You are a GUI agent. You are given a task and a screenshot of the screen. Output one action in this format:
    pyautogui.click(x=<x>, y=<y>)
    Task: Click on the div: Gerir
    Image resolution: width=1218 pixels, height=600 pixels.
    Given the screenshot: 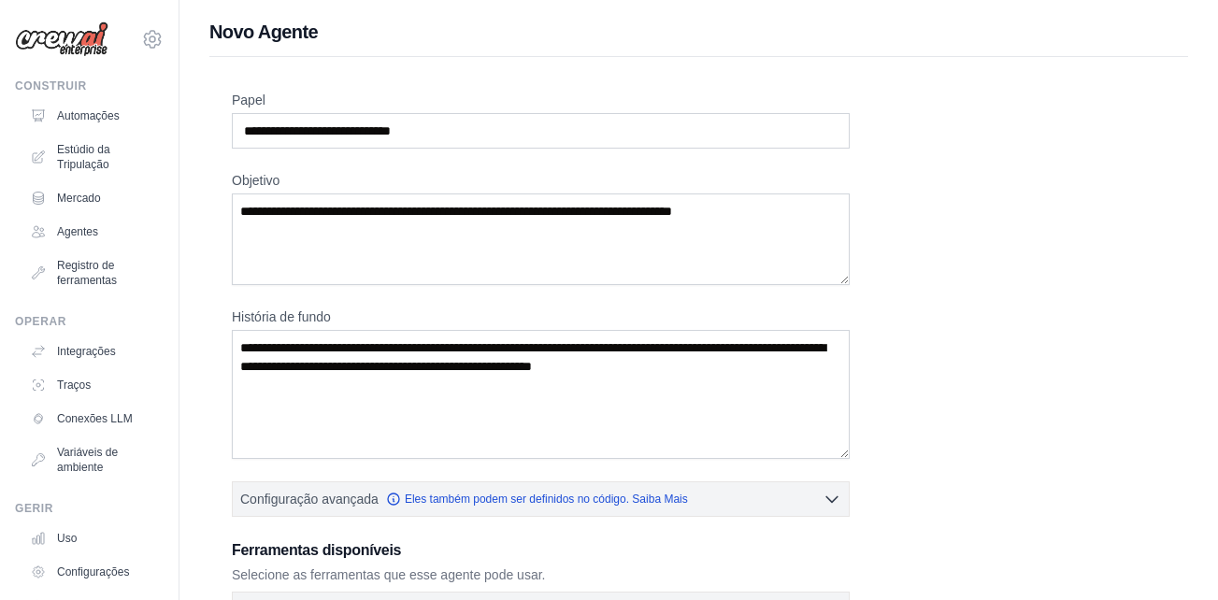 What is the action you would take?
    pyautogui.click(x=89, y=509)
    